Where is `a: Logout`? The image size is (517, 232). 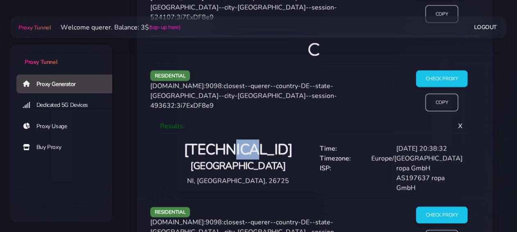 a: Logout is located at coordinates (486, 27).